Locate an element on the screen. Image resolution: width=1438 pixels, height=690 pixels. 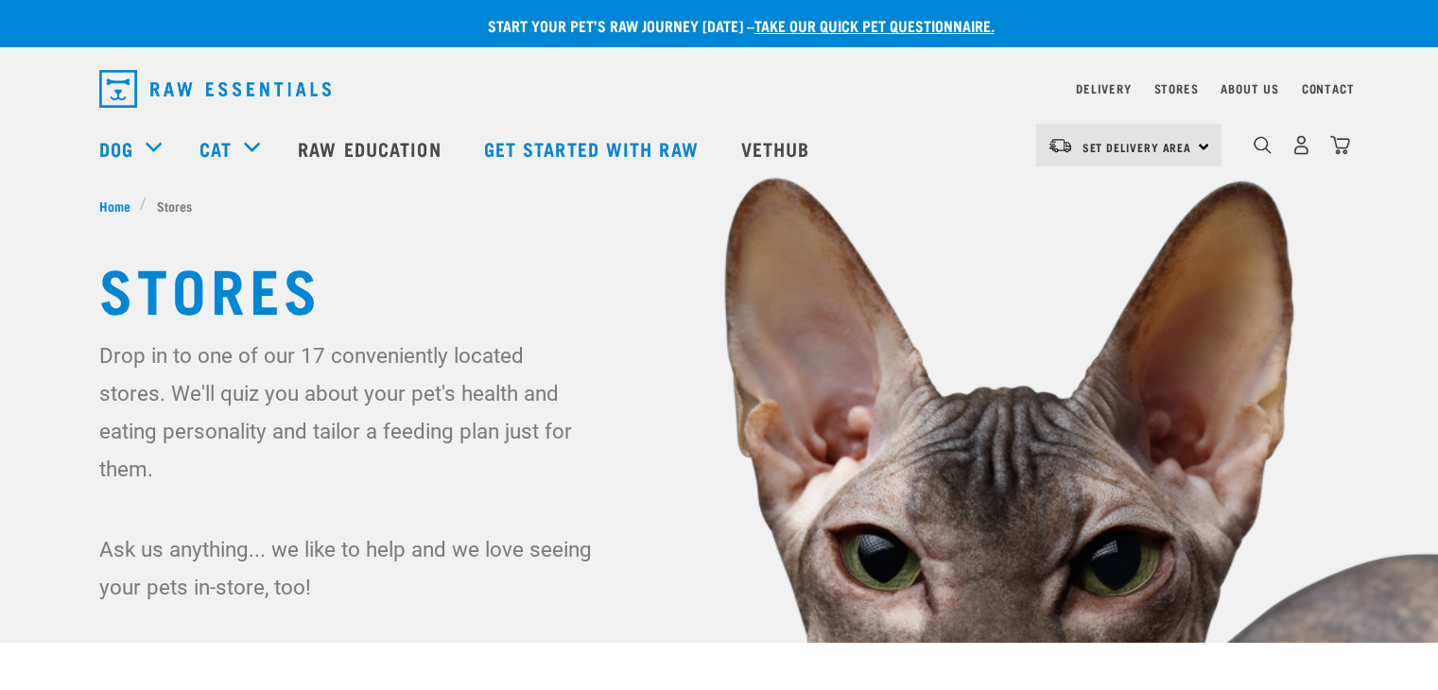
a: take our quick pet questionnaire. is located at coordinates (875, 25).